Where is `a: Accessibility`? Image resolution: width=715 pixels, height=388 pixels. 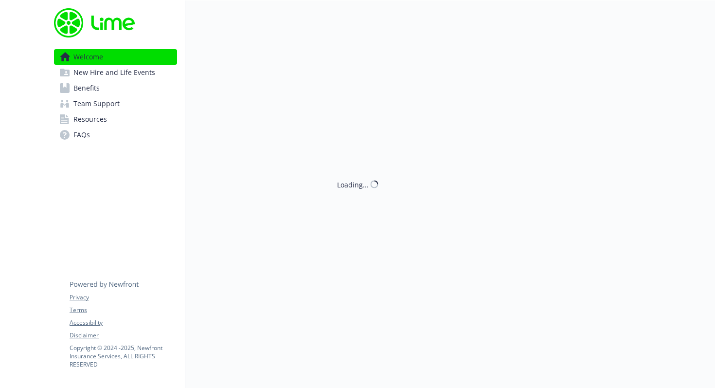
a: Accessibility is located at coordinates (123, 323).